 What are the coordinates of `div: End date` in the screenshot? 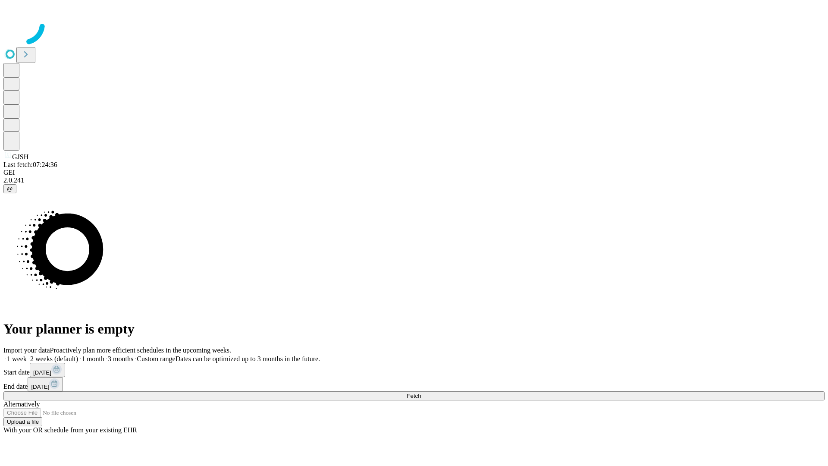 It's located at (414, 384).